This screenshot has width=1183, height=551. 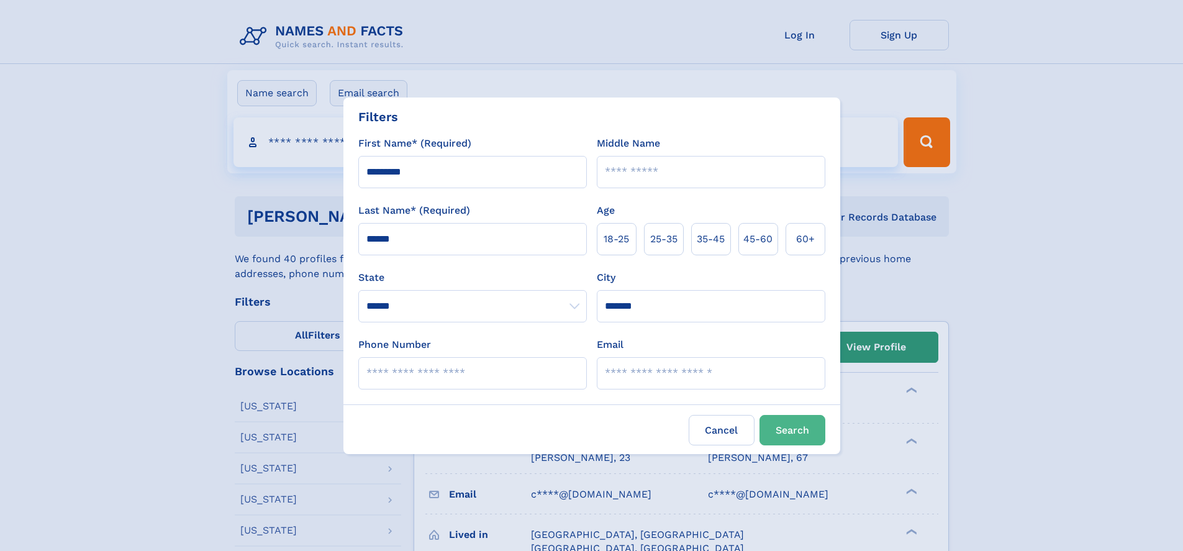 I want to click on span: 60+, so click(x=805, y=239).